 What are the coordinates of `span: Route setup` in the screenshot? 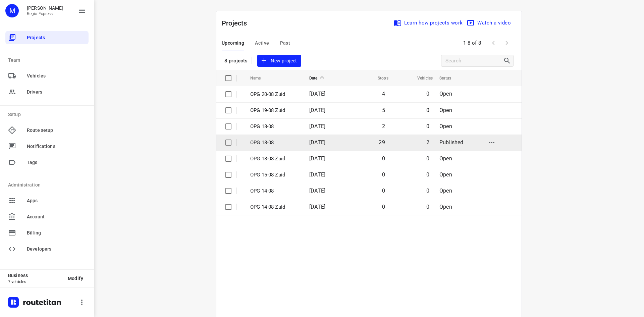 It's located at (56, 130).